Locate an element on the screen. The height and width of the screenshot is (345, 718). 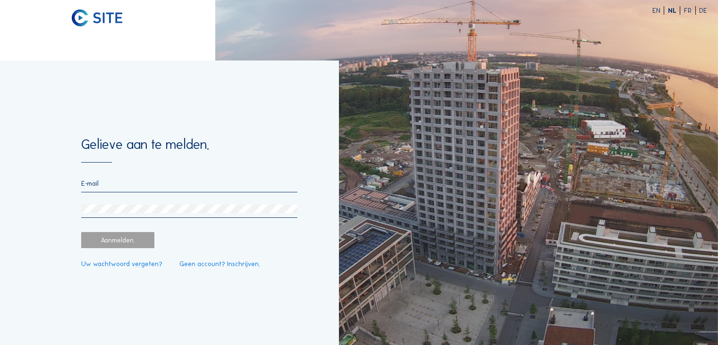
div: FR is located at coordinates (690, 10).